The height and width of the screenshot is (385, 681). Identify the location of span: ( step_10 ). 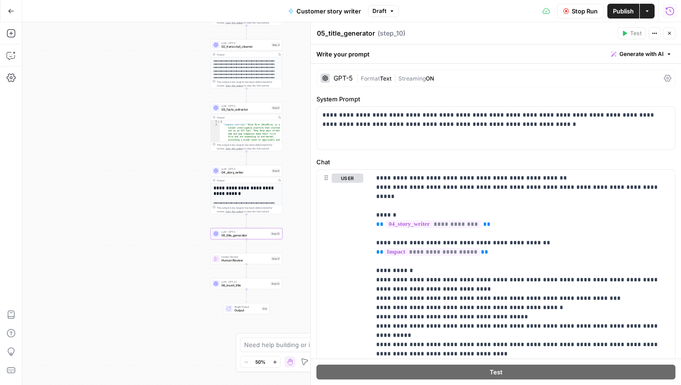
(391, 33).